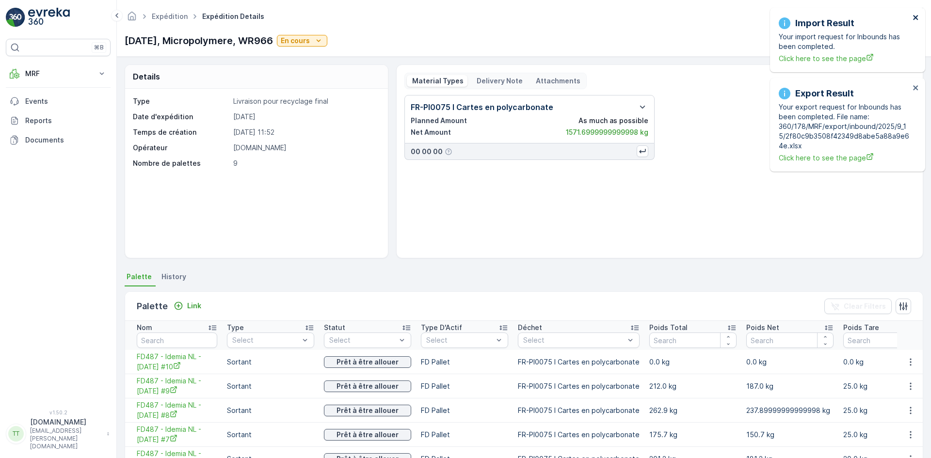  Describe the element at coordinates (139, 277) in the screenshot. I see `span: Palette` at that location.